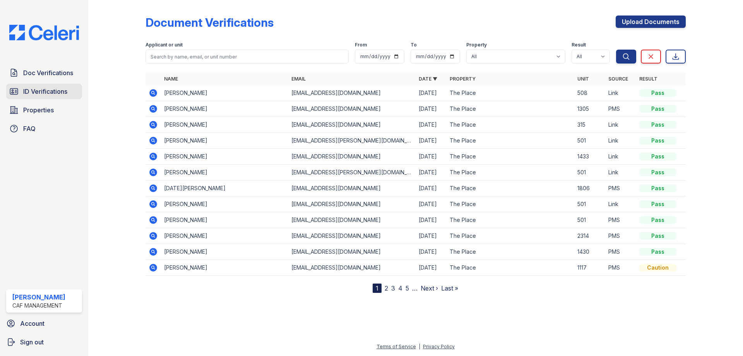  I want to click on a: Properties, so click(44, 110).